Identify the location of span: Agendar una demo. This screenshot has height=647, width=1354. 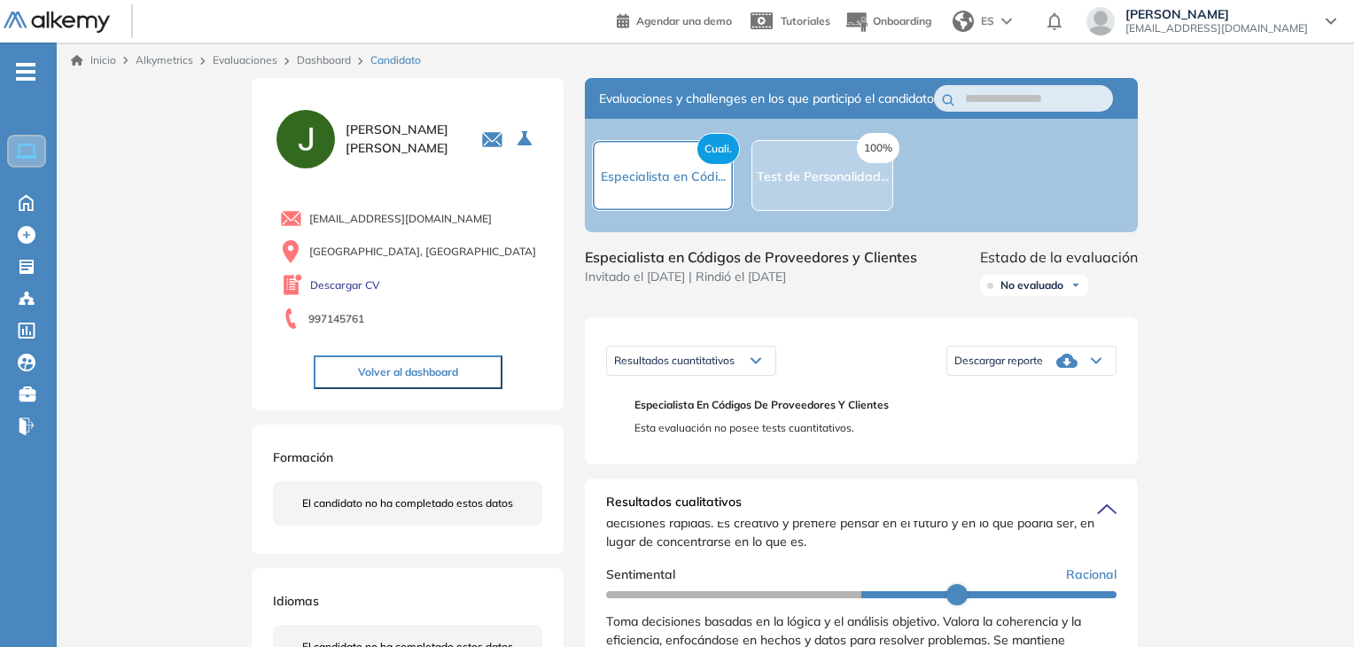
(684, 20).